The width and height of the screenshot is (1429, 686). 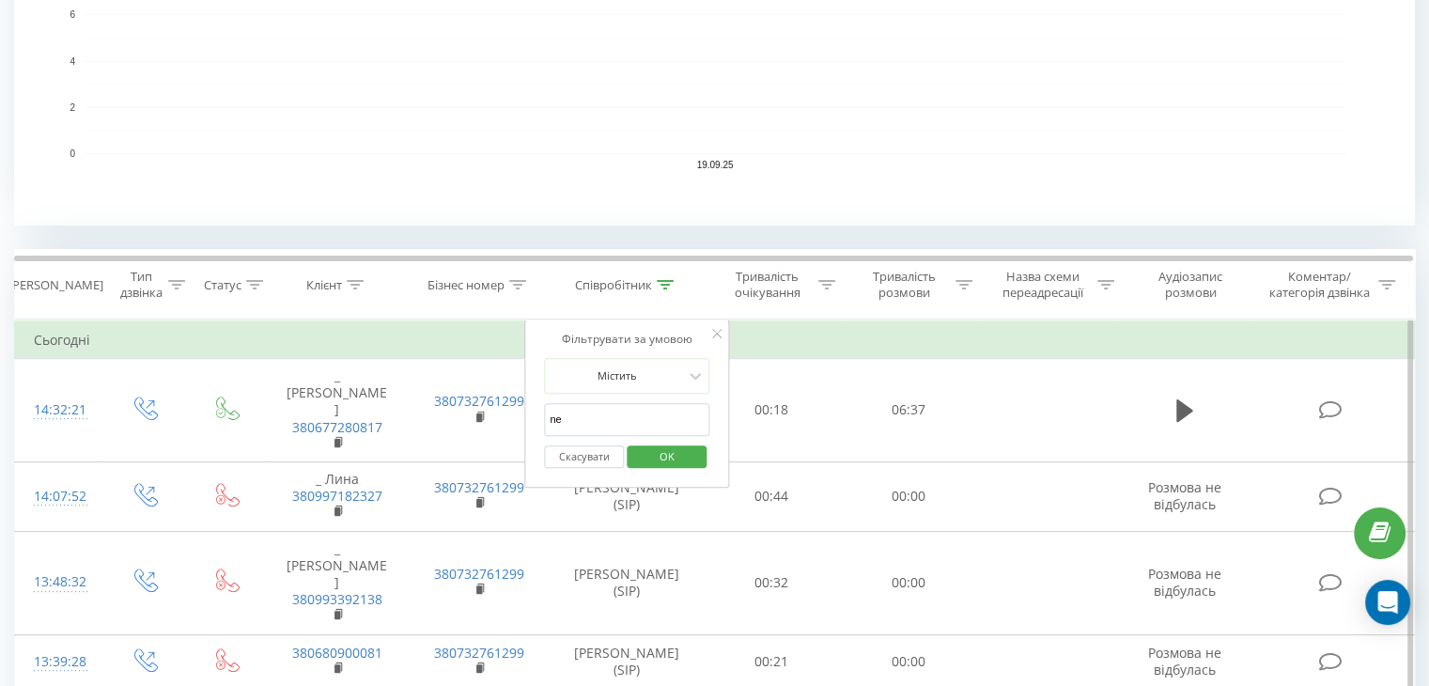 I want to click on div: Open Intercom Messenger, so click(x=1388, y=602).